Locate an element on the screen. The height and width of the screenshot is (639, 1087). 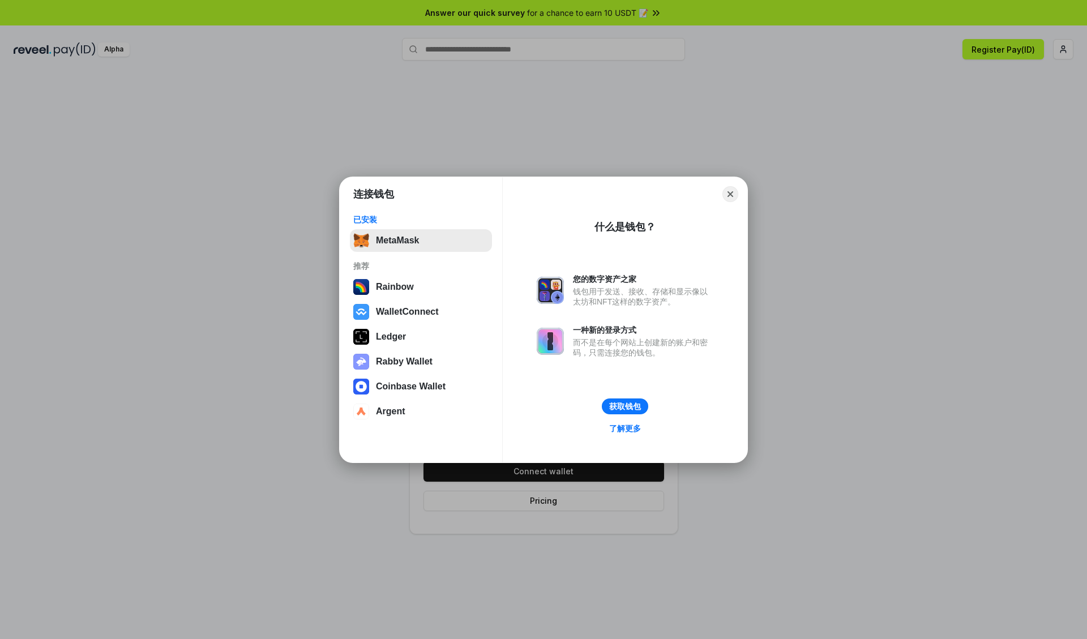
div: 什么是钱包？ is located at coordinates (625, 227).